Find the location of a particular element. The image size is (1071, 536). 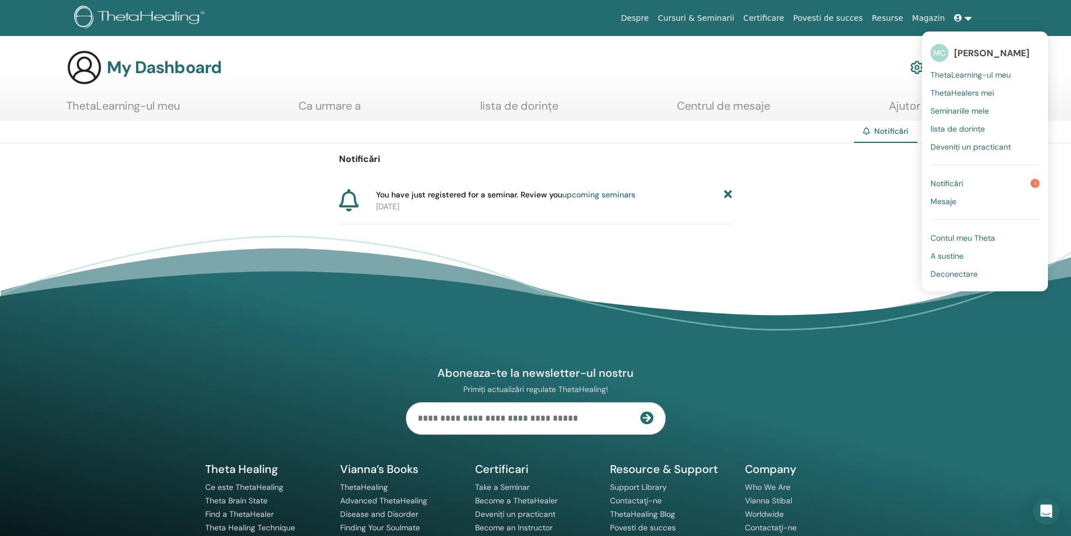

a: Contul meu Theta is located at coordinates (985, 238).